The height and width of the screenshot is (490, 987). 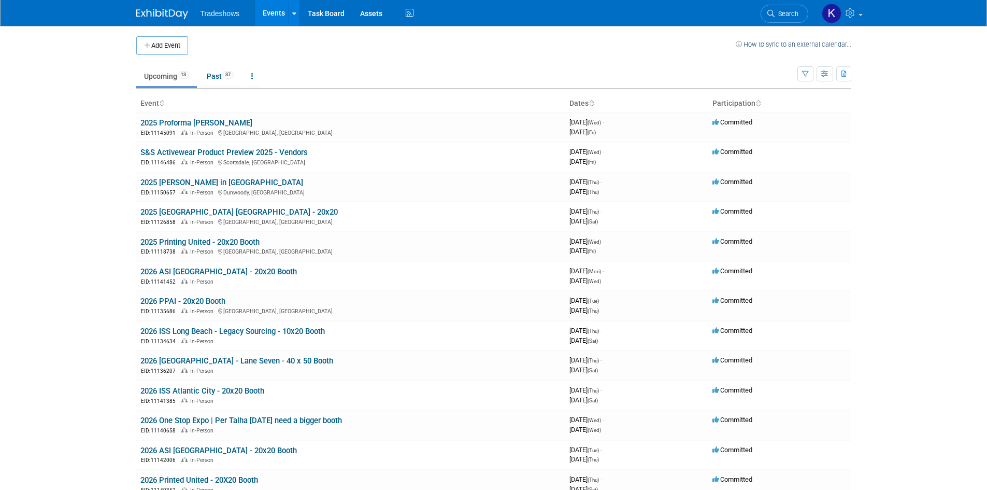 I want to click on span: (Mon), so click(x=594, y=271).